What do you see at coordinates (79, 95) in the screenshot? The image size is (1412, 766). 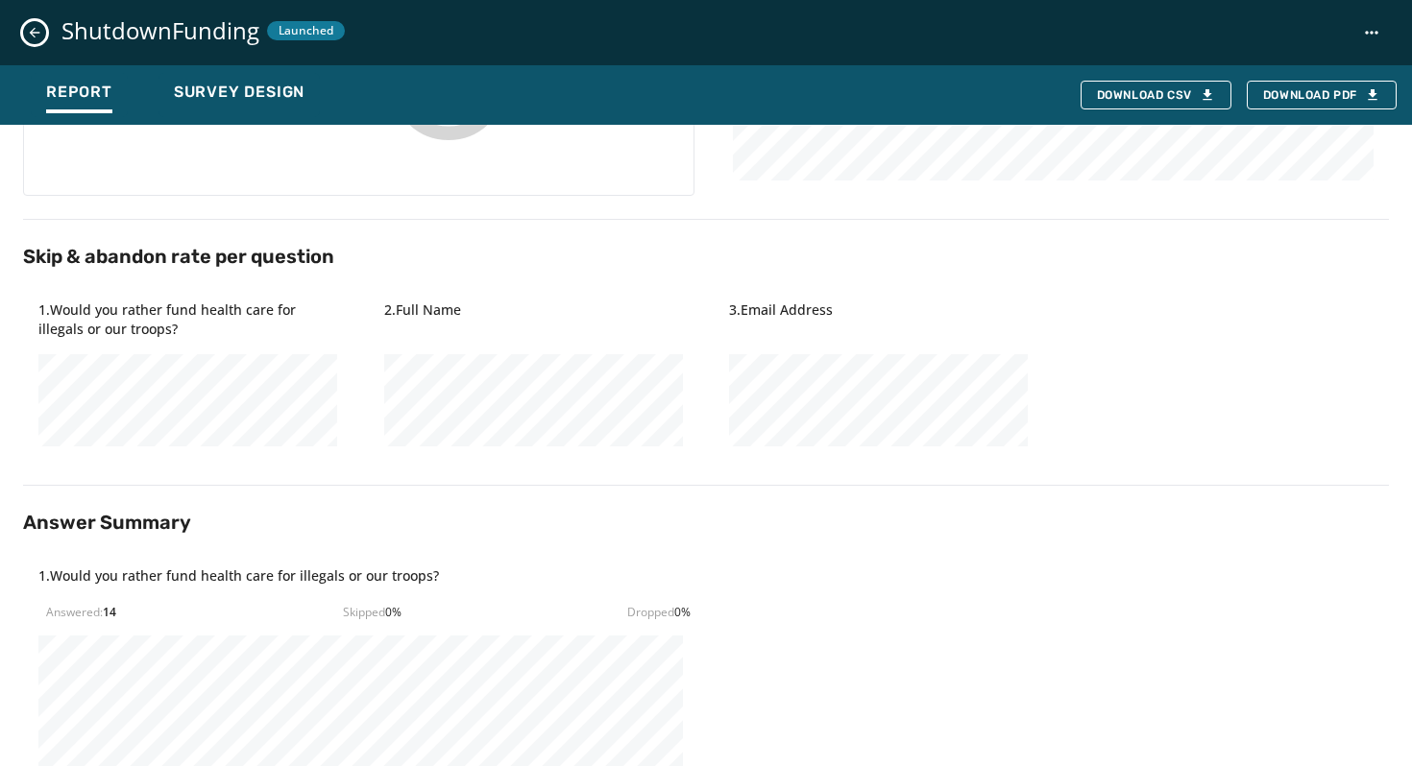 I see `button: Report` at bounding box center [79, 95].